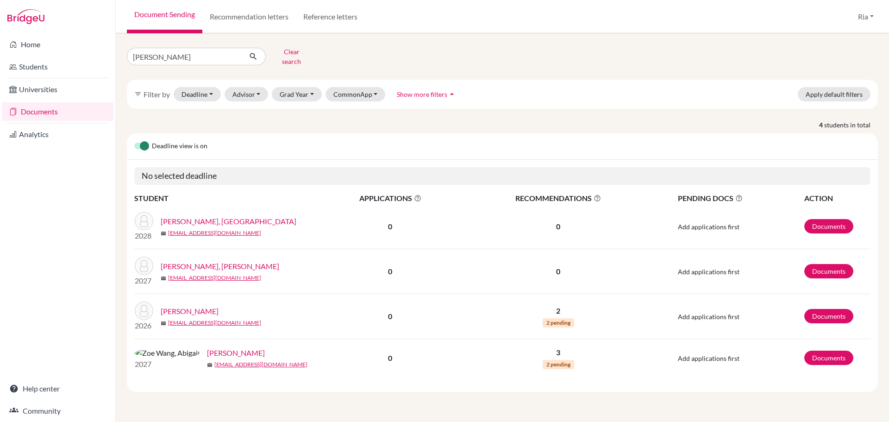 The height and width of the screenshot is (422, 889). Describe the element at coordinates (57, 44) in the screenshot. I see `a: Home` at that location.